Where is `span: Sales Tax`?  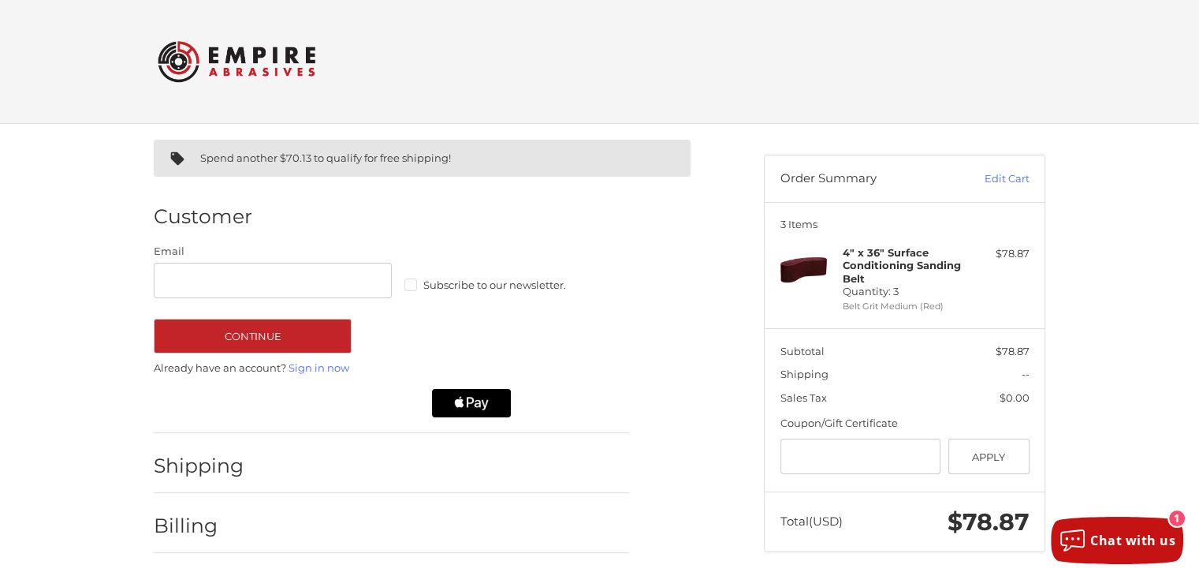 span: Sales Tax is located at coordinates (803, 397).